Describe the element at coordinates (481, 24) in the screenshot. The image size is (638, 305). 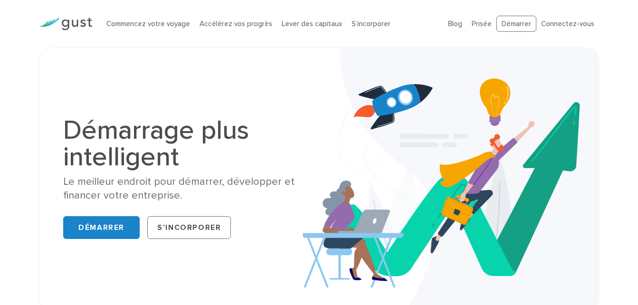
I see `a: Prisée` at that location.